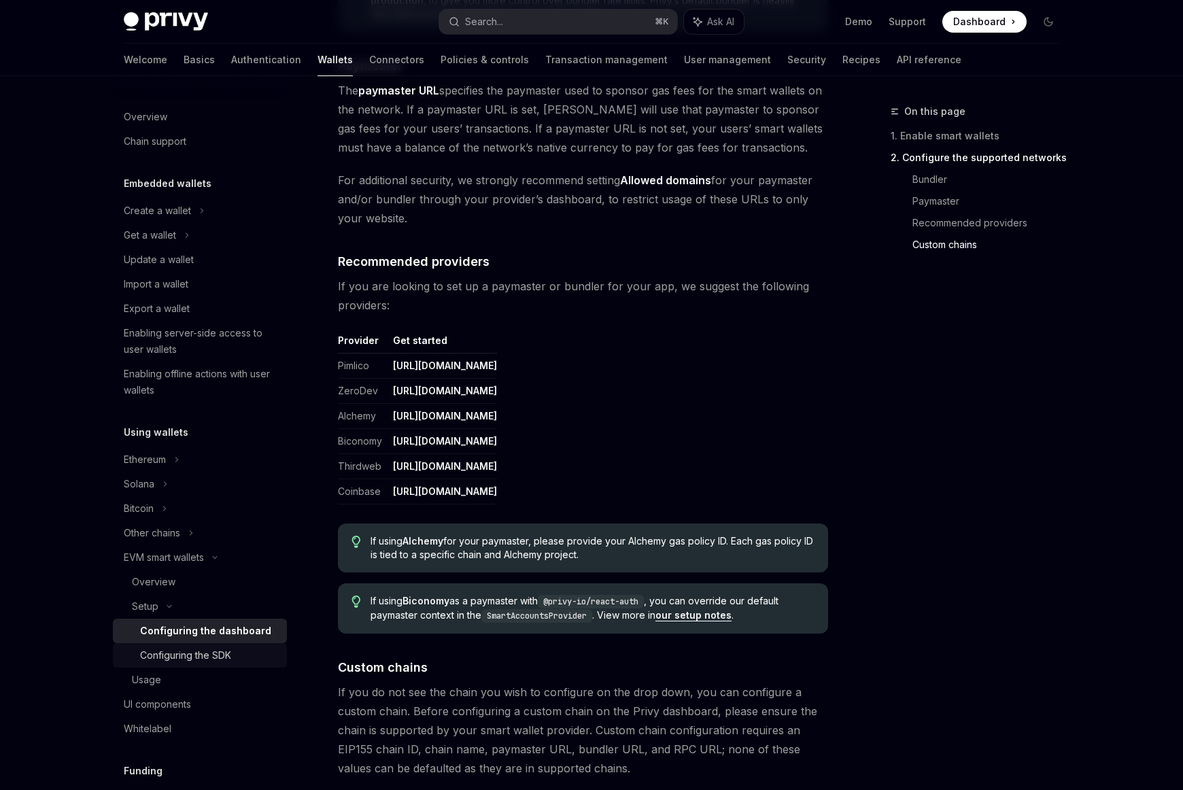  I want to click on span: If using for your paymaster, please provide your Alchemy gas policy ID. Each gas policy ID is tie..., so click(592, 548).